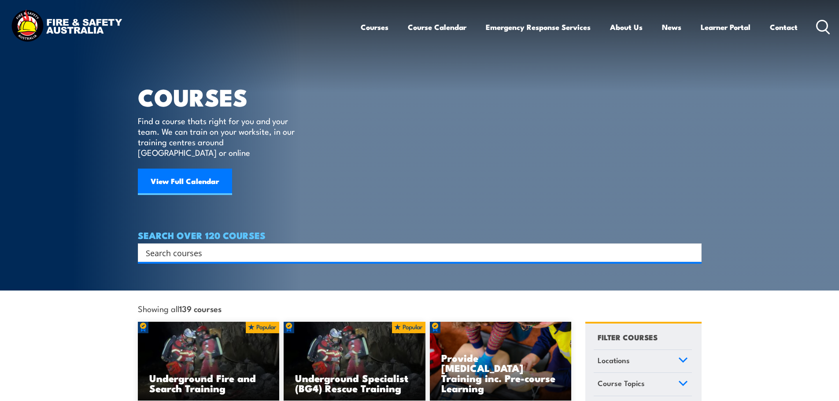 The width and height of the screenshot is (839, 401). What do you see at coordinates (538, 27) in the screenshot?
I see `a: Emergency Response Services` at bounding box center [538, 27].